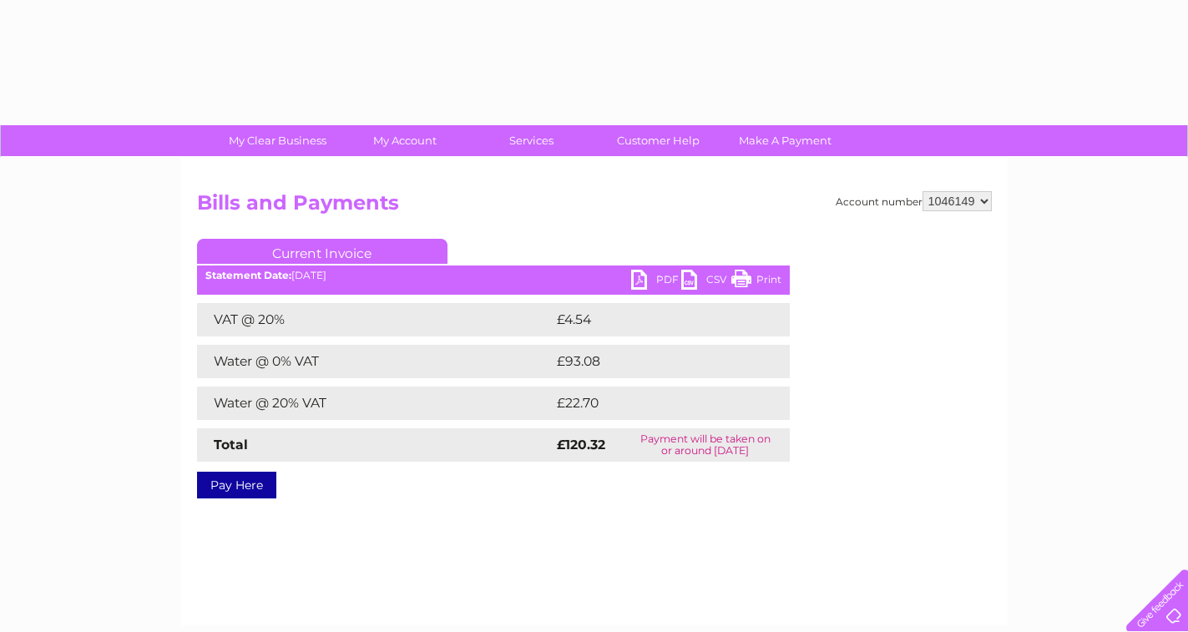  What do you see at coordinates (654, 403) in the screenshot?
I see `td: £22.70` at bounding box center [654, 403].